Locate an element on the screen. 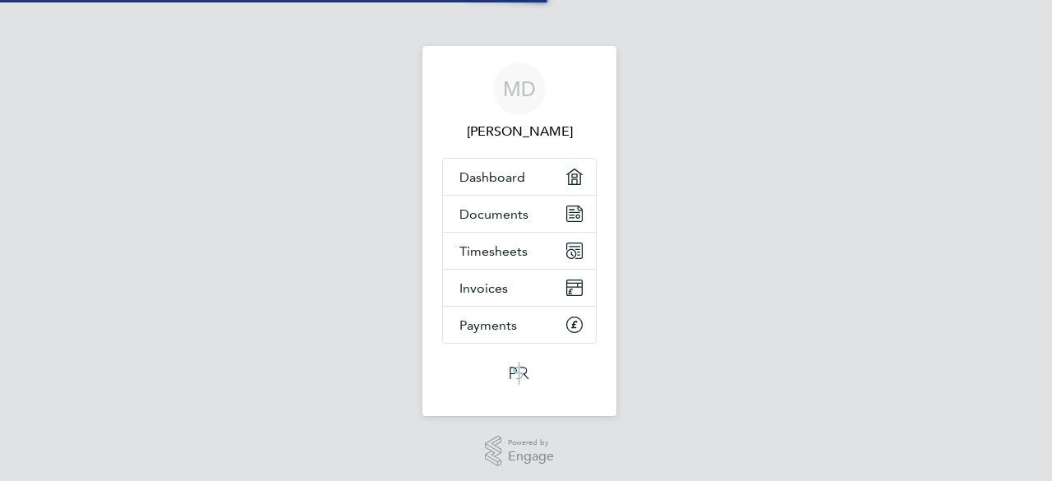  span: Malcolm Devereux is located at coordinates (520, 132).